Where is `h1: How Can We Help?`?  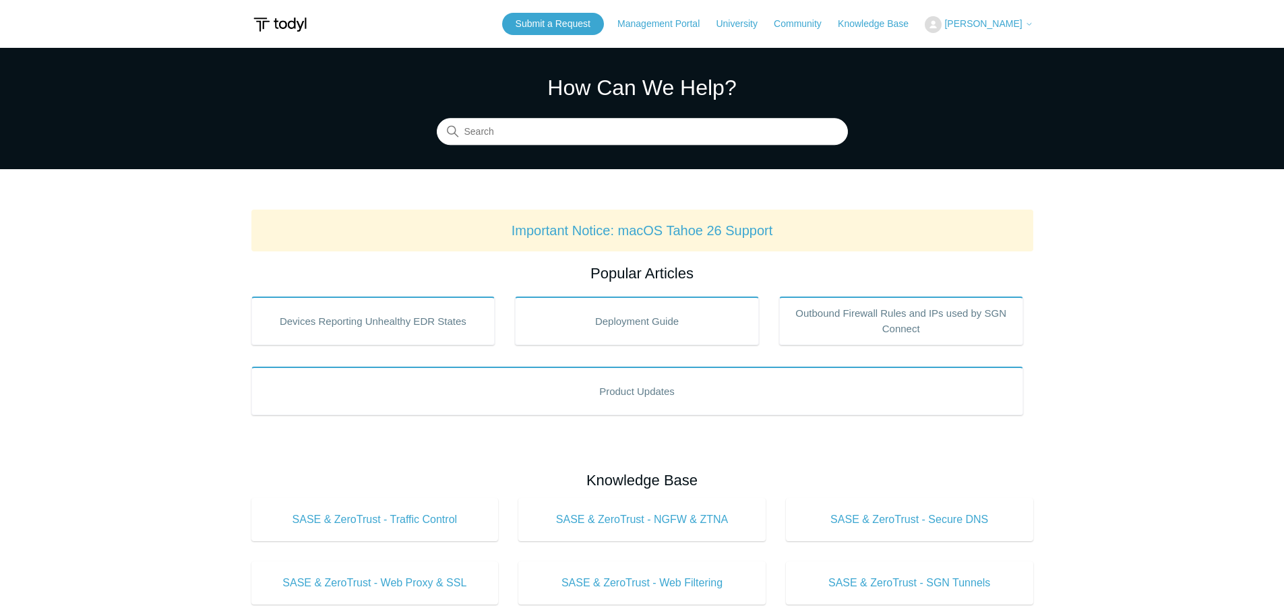 h1: How Can We Help? is located at coordinates (642, 88).